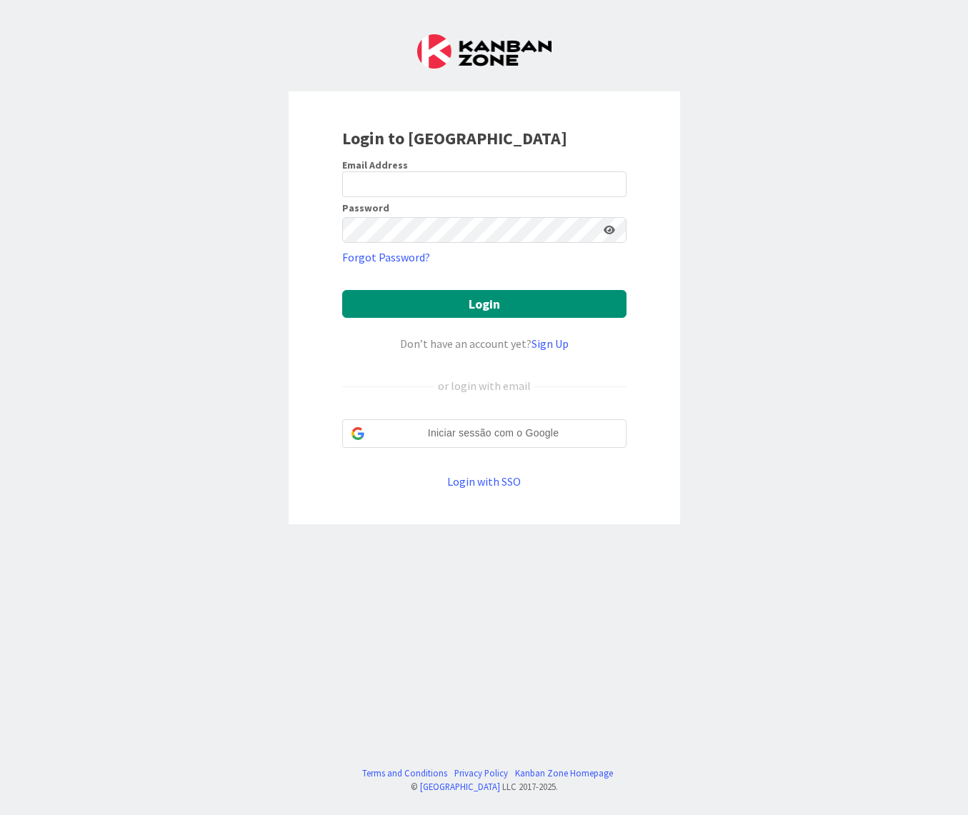 This screenshot has width=968, height=815. I want to click on div: or login with email, so click(484, 386).